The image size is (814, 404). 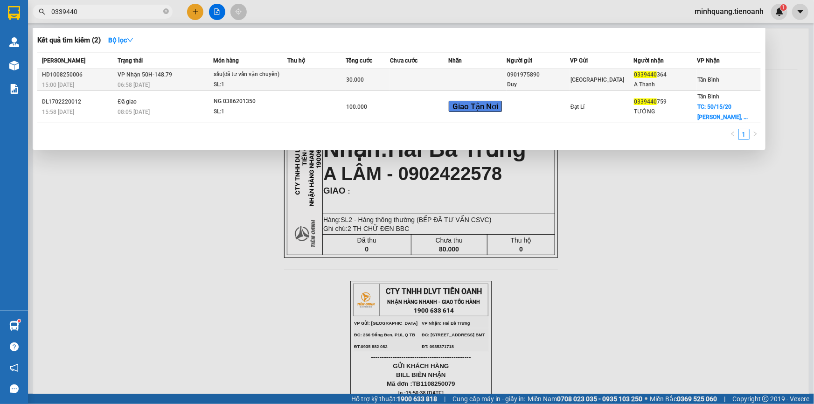 I want to click on span: search, so click(x=42, y=12).